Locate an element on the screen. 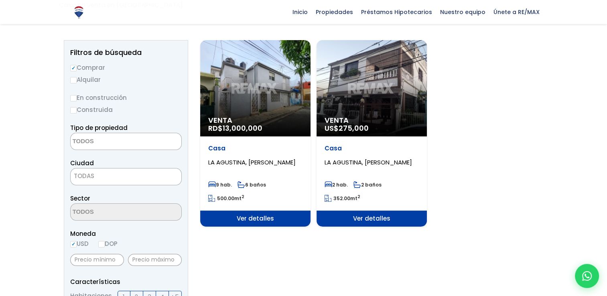  span: Propiedades is located at coordinates (334, 12).